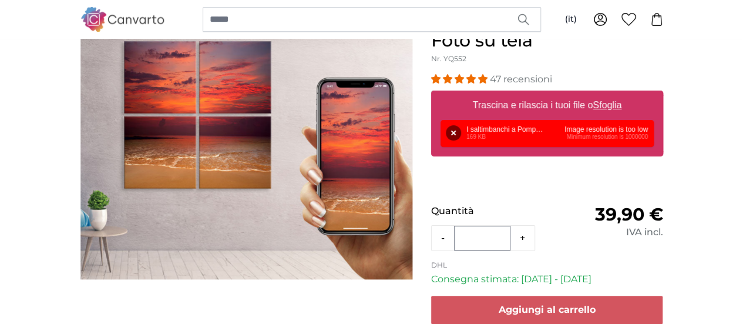 This screenshot has width=743, height=324. What do you see at coordinates (628, 214) in the screenshot?
I see `span: 39,90 €` at bounding box center [628, 214].